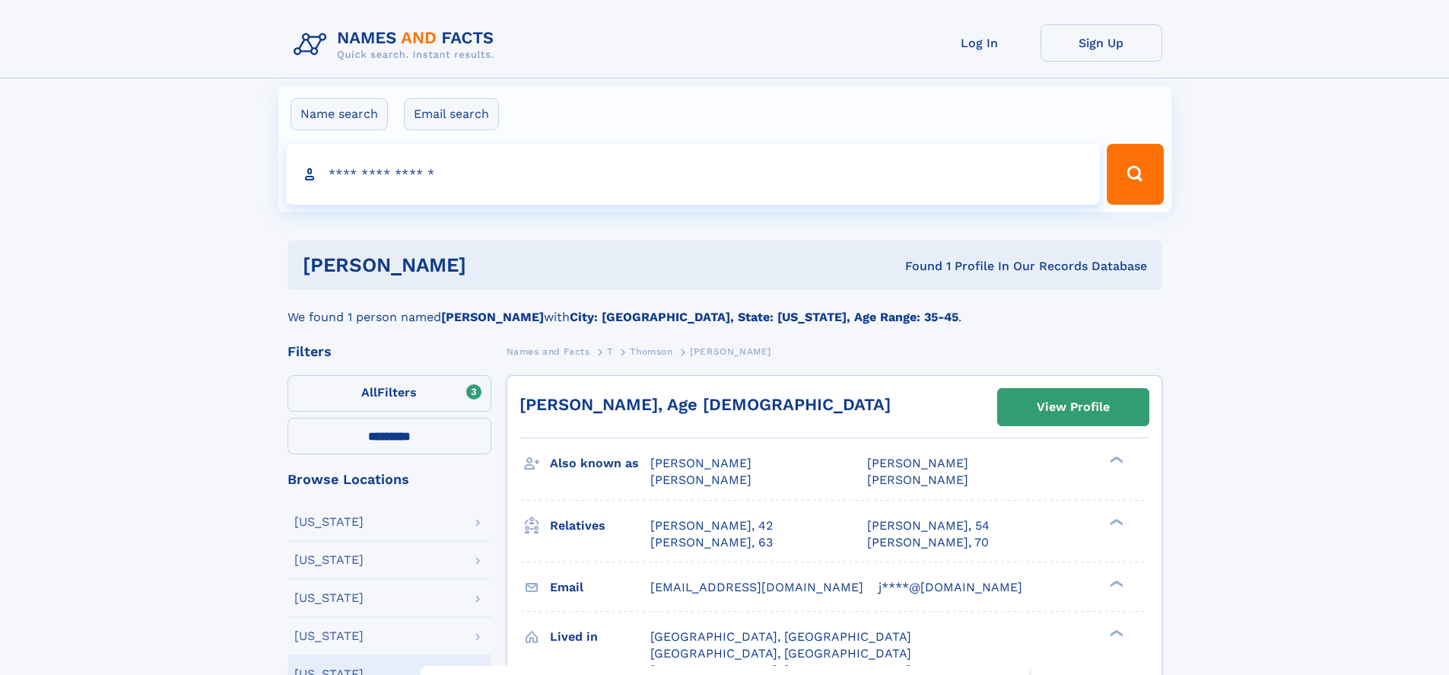 Image resolution: width=1449 pixels, height=675 pixels. What do you see at coordinates (600, 463) in the screenshot?
I see `h3: Also known as` at bounding box center [600, 463].